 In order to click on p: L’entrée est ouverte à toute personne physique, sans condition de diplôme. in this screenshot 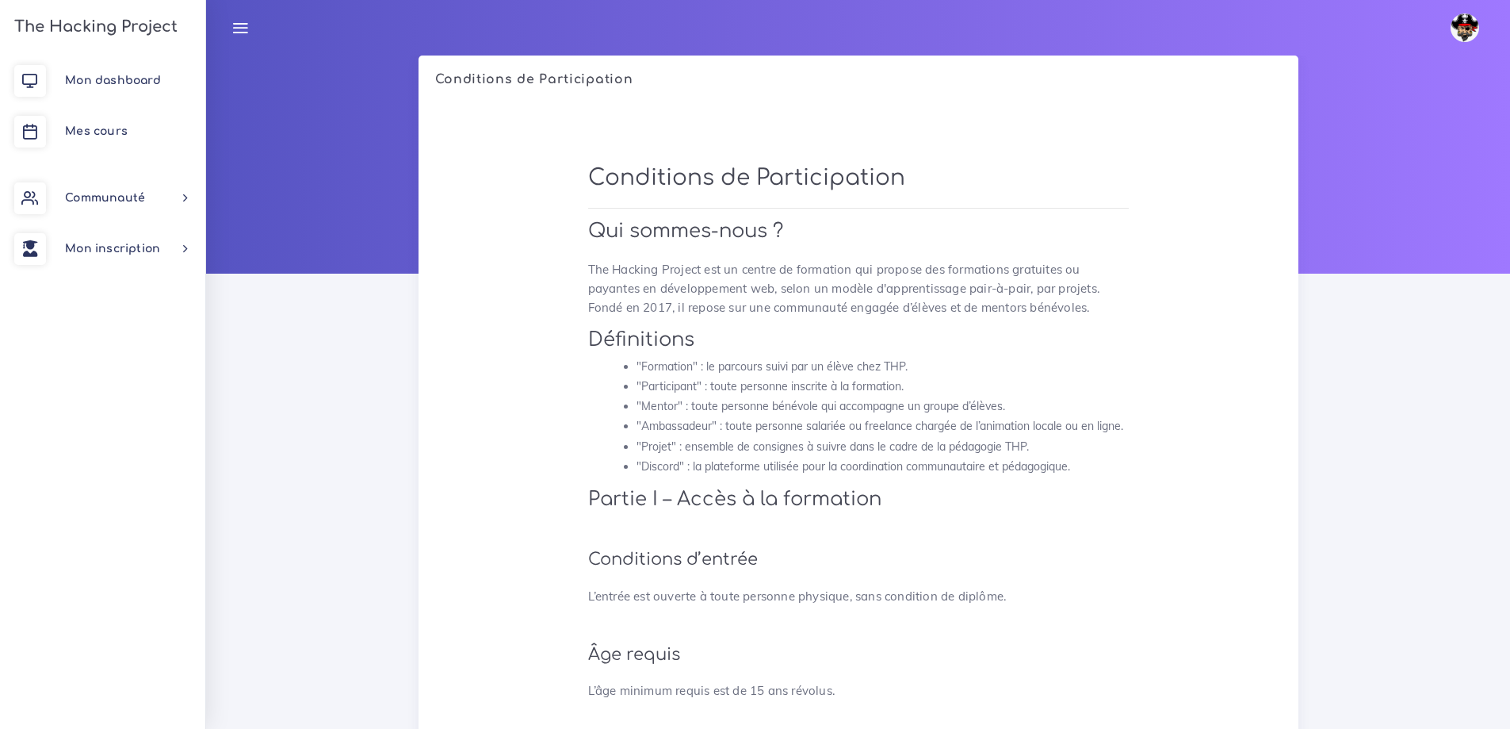, I will do `click(859, 596)`.